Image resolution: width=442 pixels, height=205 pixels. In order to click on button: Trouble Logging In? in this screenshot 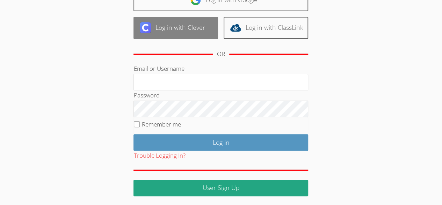, I will do `click(160, 155)`.